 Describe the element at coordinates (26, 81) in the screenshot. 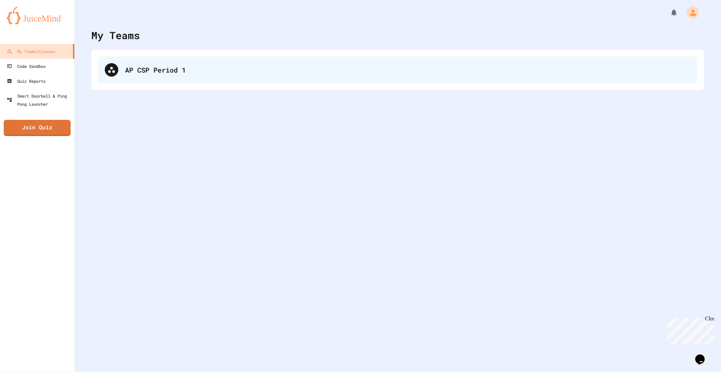

I see `div: Quiz Reports` at that location.